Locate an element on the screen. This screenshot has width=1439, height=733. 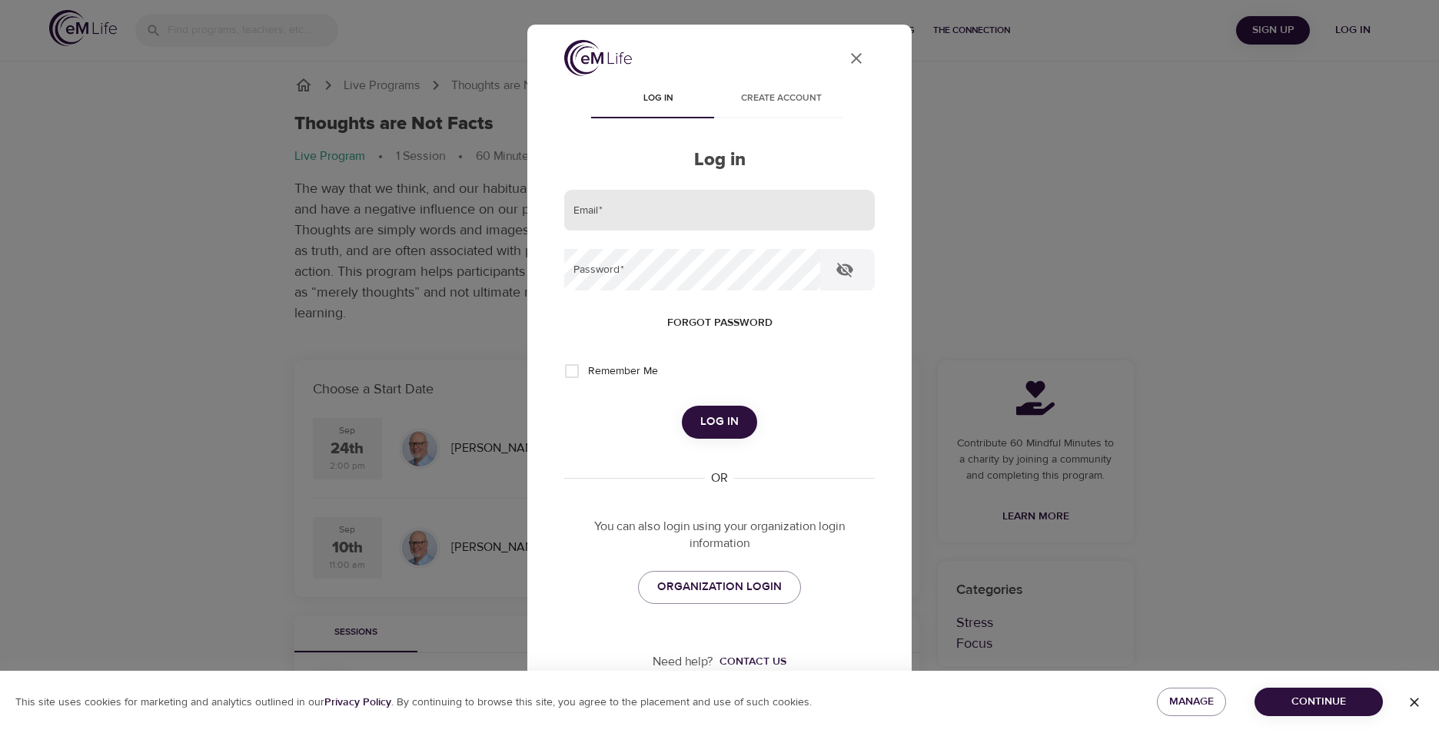
div: Contact us is located at coordinates (753, 662).